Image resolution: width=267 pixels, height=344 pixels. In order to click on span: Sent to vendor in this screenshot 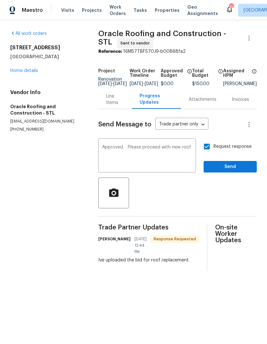, I will do `click(136, 43)`.